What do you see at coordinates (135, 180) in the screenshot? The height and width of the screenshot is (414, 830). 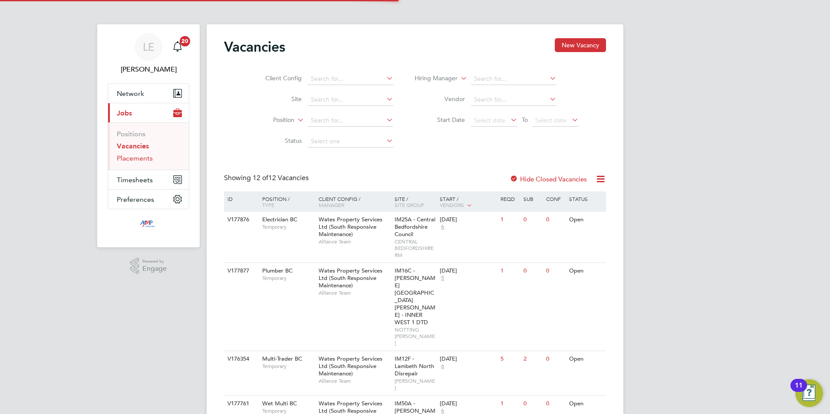 I see `span: Timesheets` at bounding box center [135, 180].